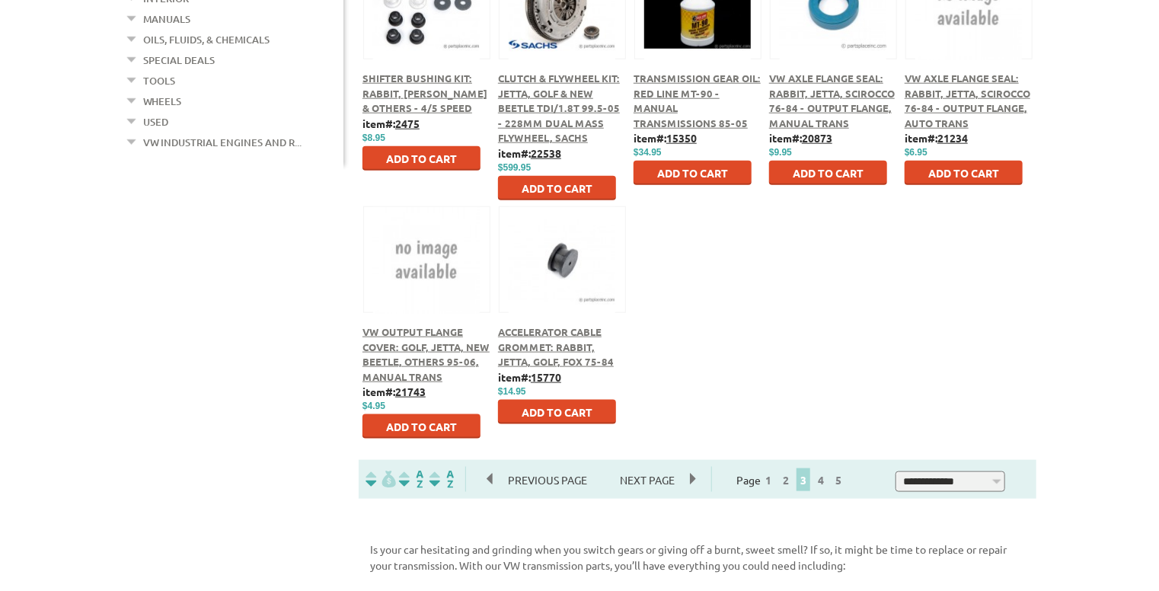  What do you see at coordinates (374, 406) in the screenshot?
I see `span: $4.95` at bounding box center [374, 406].